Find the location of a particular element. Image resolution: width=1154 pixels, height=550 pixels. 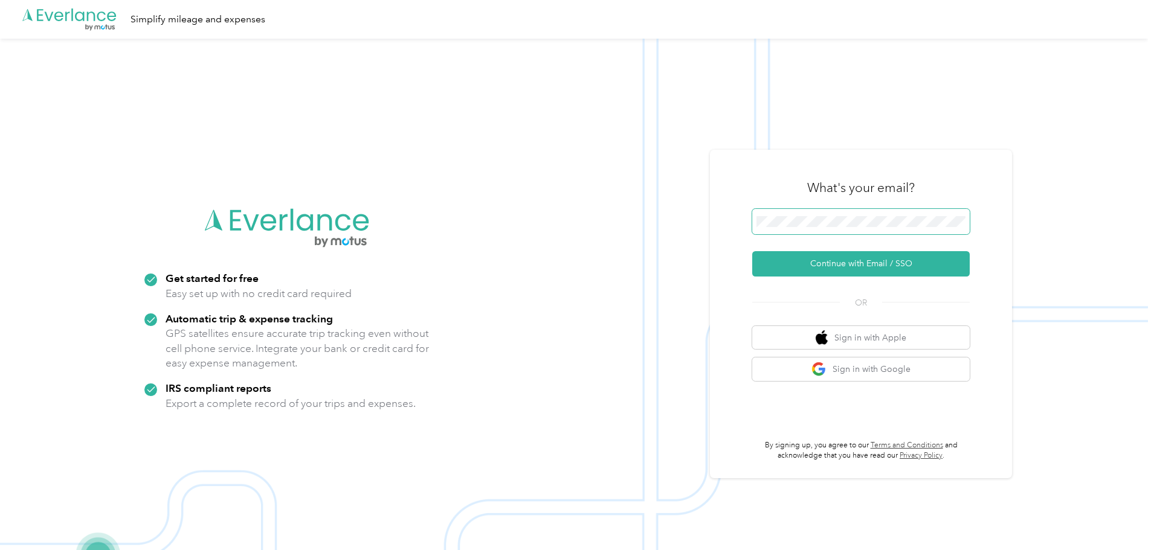

span: OR is located at coordinates (861, 303).